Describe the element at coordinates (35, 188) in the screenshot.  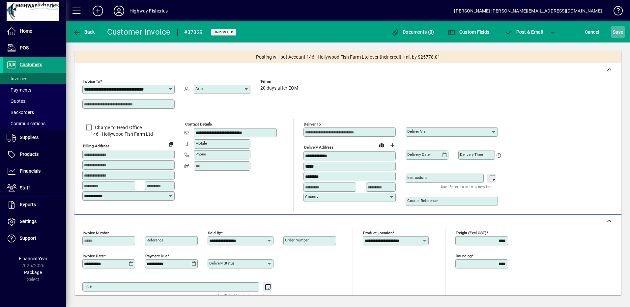
I see `a: Staff` at that location.